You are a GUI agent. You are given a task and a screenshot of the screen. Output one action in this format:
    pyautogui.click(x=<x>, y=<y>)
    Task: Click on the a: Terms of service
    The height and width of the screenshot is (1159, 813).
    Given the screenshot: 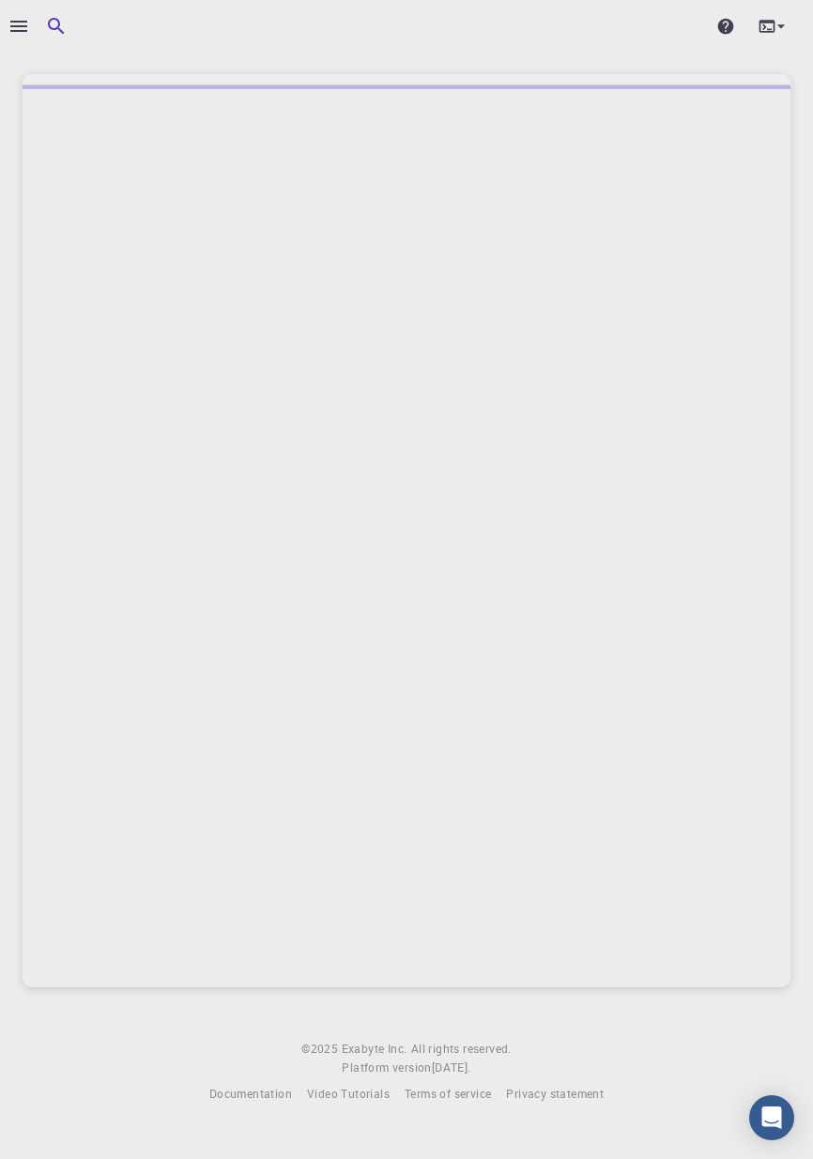 What is the action you would take?
    pyautogui.click(x=448, y=1095)
    